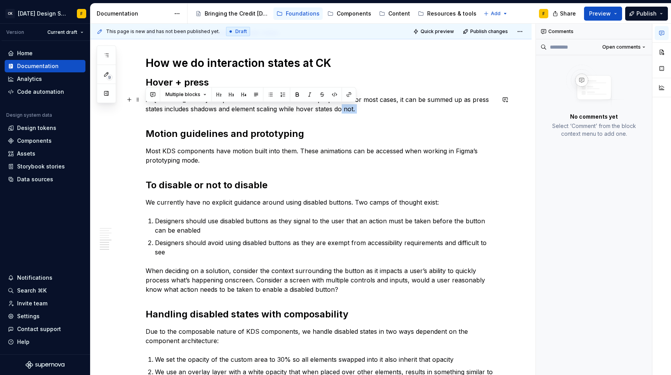 The height and width of the screenshot is (375, 671). Describe the element at coordinates (110, 77) in the screenshot. I see `span: 9` at that location.